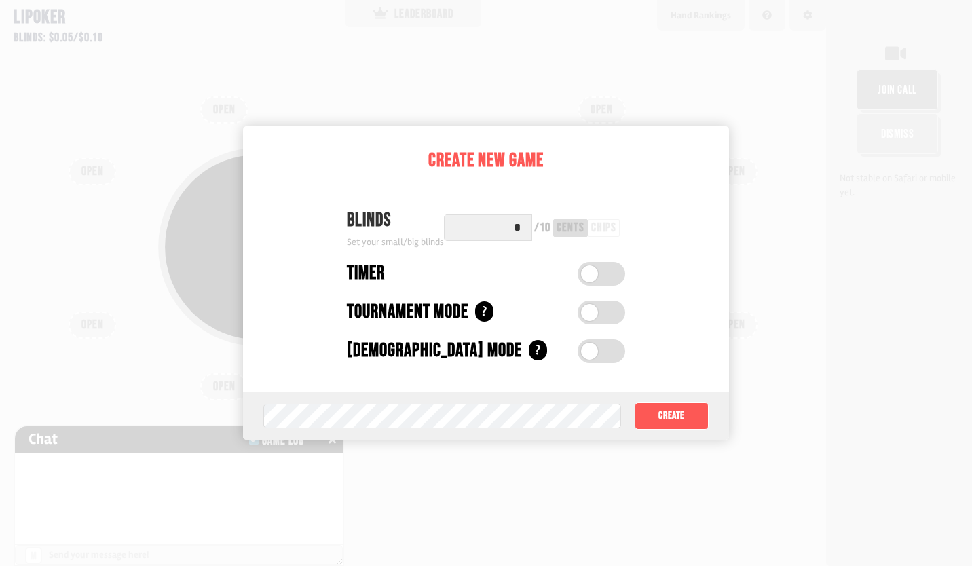 Image resolution: width=972 pixels, height=566 pixels. Describe the element at coordinates (395, 242) in the screenshot. I see `div: Set your small/big blinds` at that location.